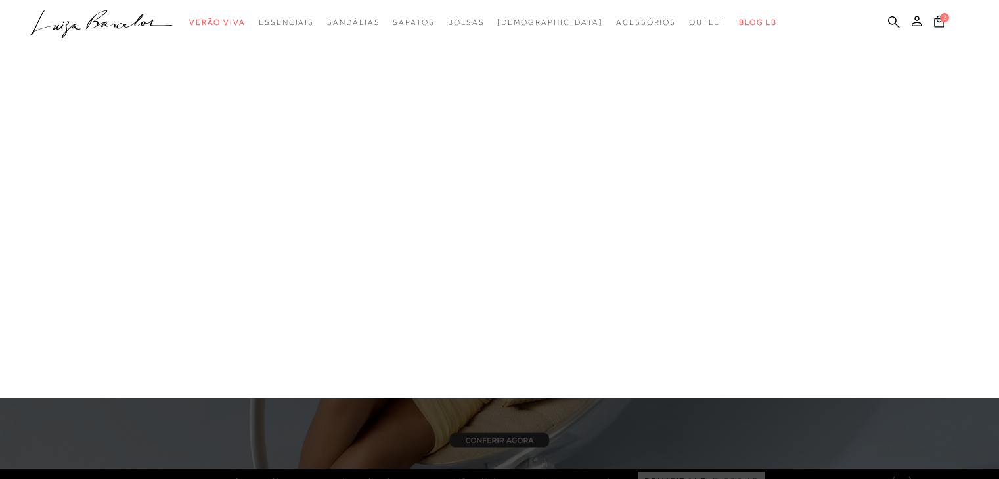 The image size is (999, 479). I want to click on span: Sapatos, so click(413, 22).